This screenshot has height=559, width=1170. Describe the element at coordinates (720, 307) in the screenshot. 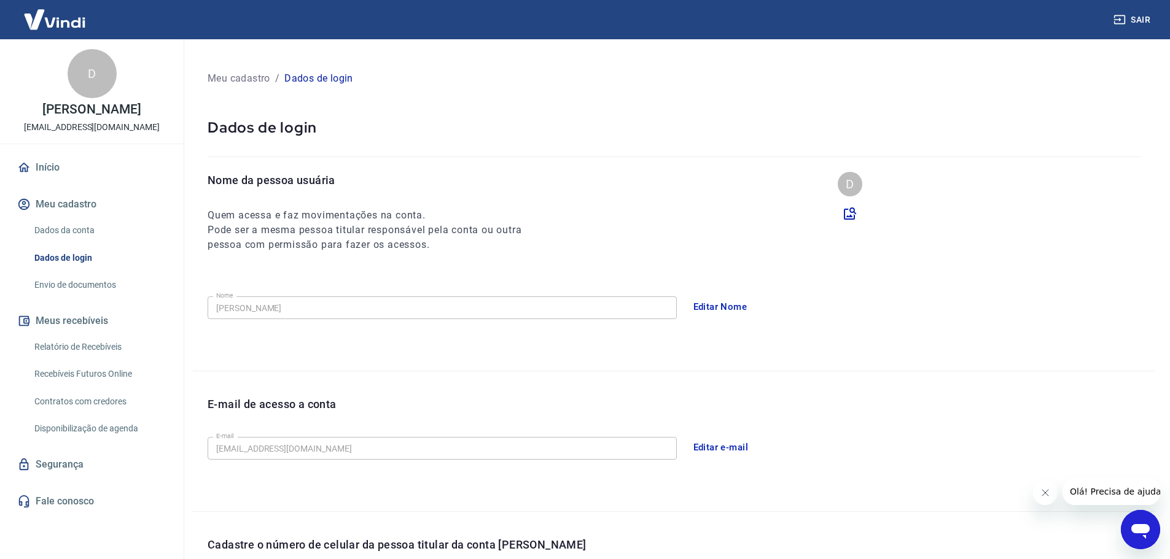

I see `button: Editar Nome` at that location.